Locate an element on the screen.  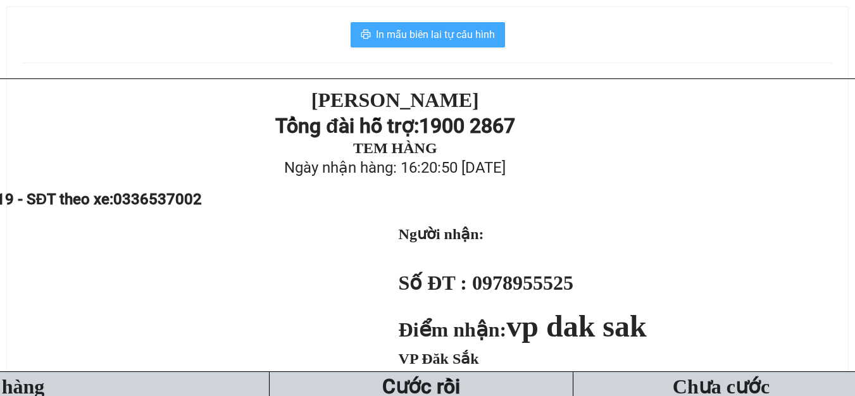
span: vp dak sak is located at coordinates (576, 326).